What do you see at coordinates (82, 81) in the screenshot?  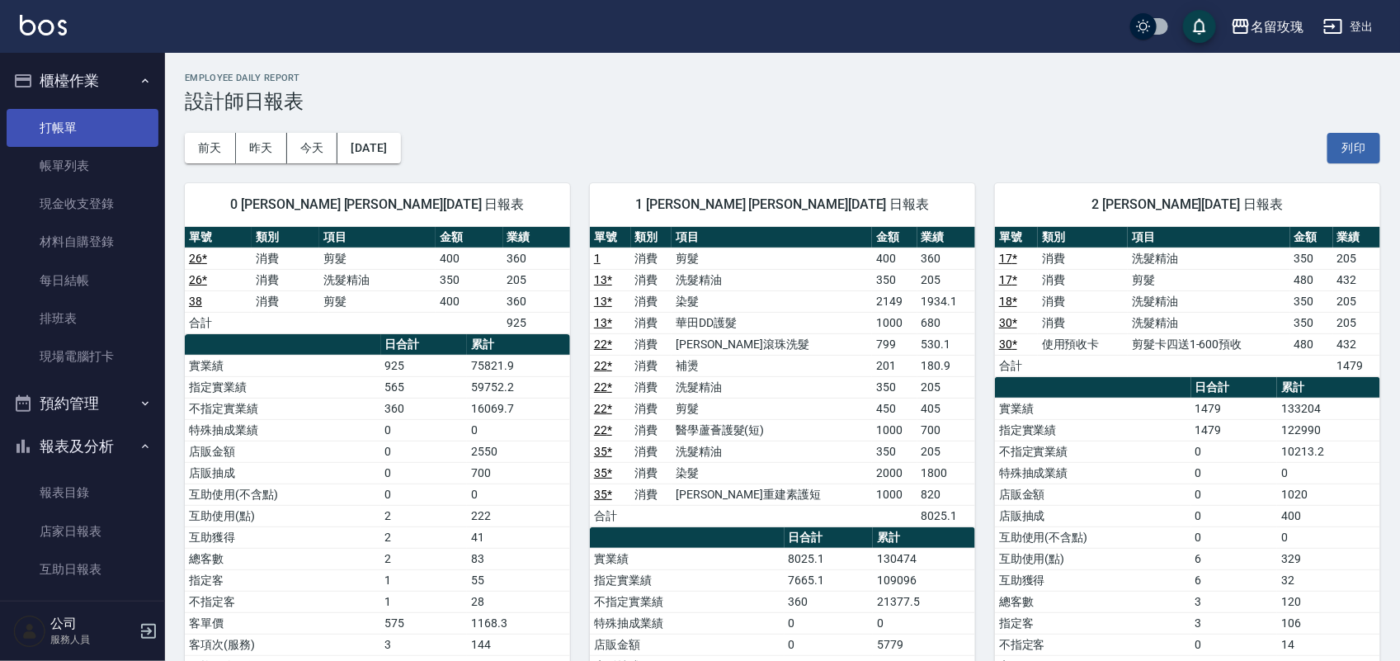 I see `button: 櫃檯作業` at bounding box center [82, 81].